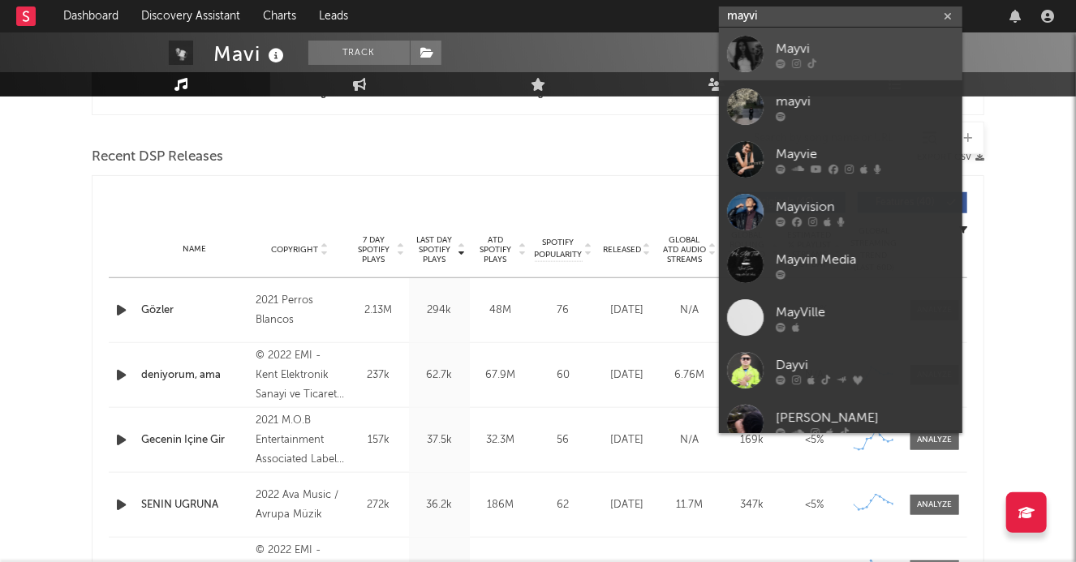 This screenshot has height=562, width=1076. I want to click on div: 347k, so click(751, 505).